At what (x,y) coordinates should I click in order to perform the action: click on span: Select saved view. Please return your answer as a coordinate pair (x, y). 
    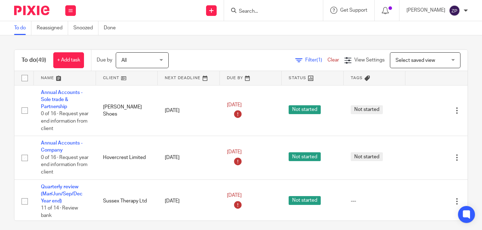
    Looking at the image, I should click on (415, 60).